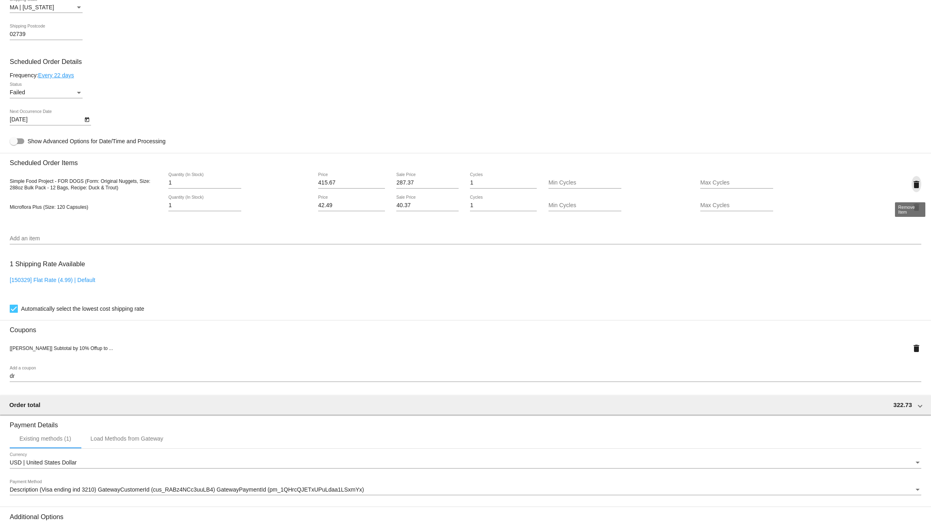 This screenshot has height=528, width=931. I want to click on mat-select: Shipping State, so click(46, 8).